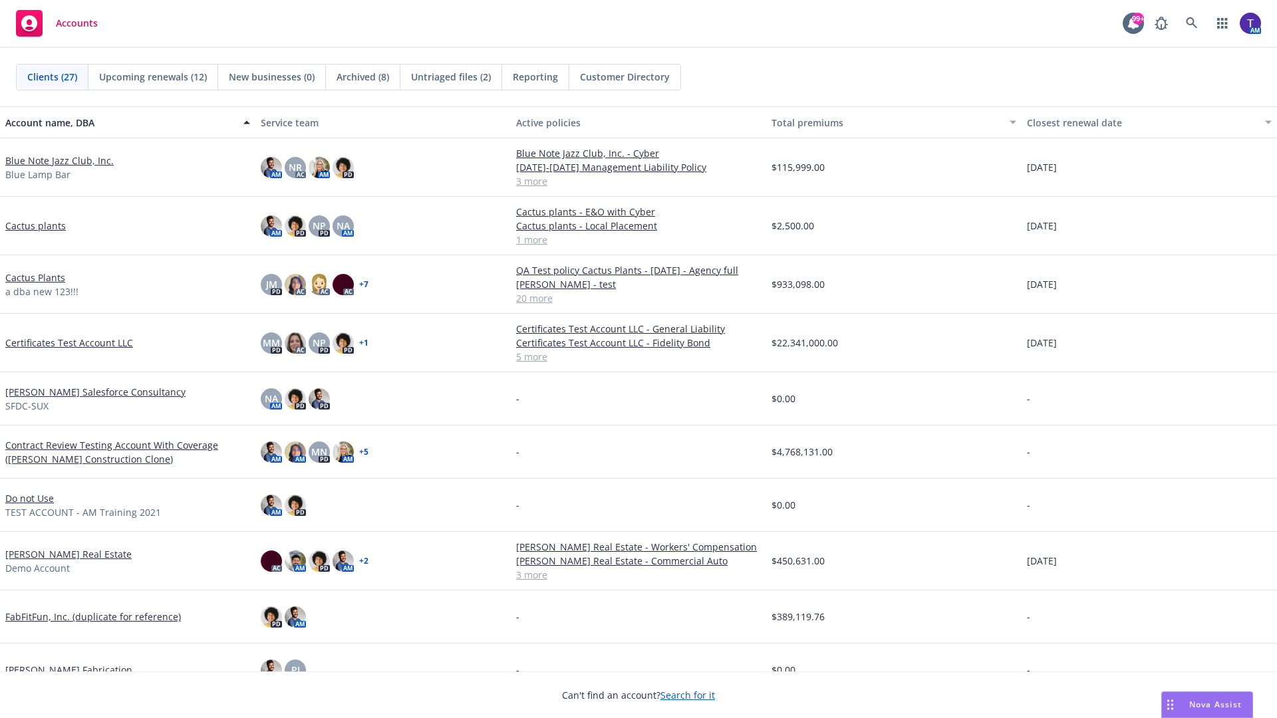  I want to click on span: $22,341,000.00, so click(805, 343).